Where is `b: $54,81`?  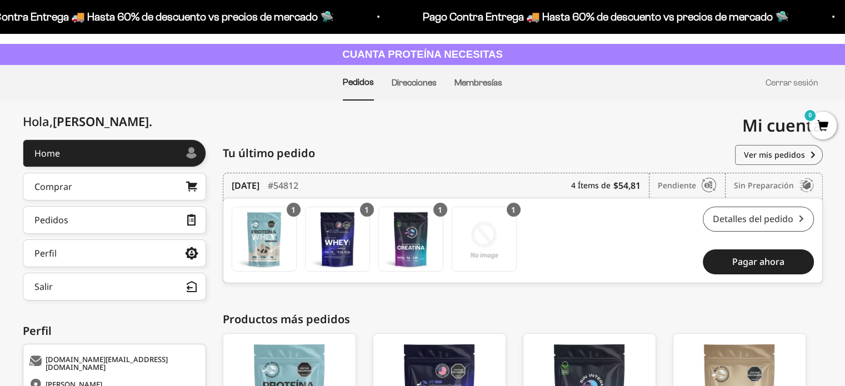
b: $54,81 is located at coordinates (627, 186).